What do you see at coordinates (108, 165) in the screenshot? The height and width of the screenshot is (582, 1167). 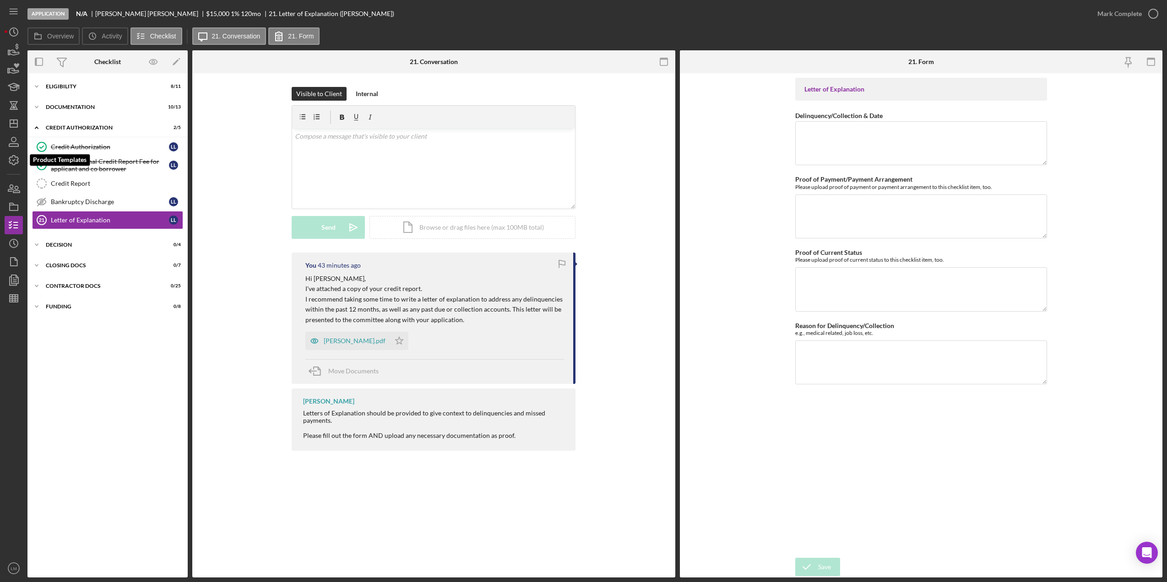 I see `a: $63.97 Personal Credit Report Fee for applicant and co borrowerLL` at bounding box center [108, 165].